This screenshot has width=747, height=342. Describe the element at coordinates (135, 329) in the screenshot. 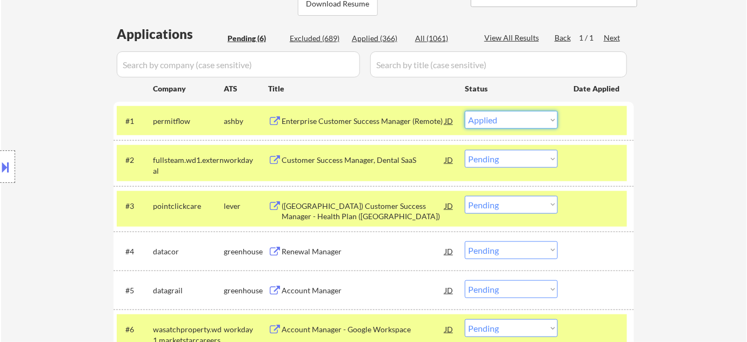

I see `div: #6` at that location.